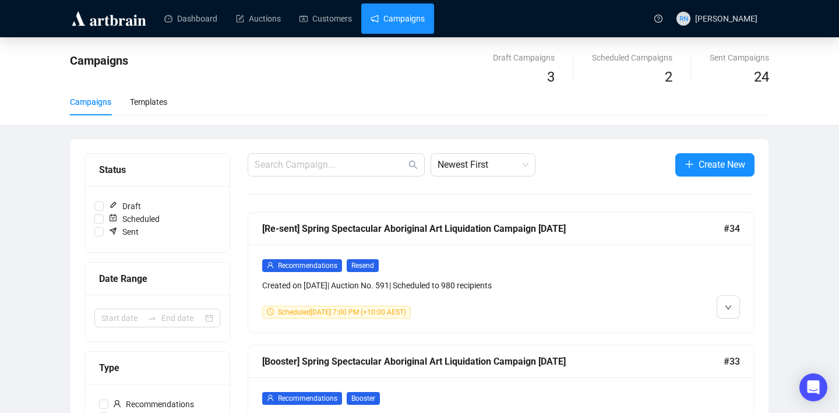 Image resolution: width=839 pixels, height=413 pixels. I want to click on span: Sent, so click(123, 232).